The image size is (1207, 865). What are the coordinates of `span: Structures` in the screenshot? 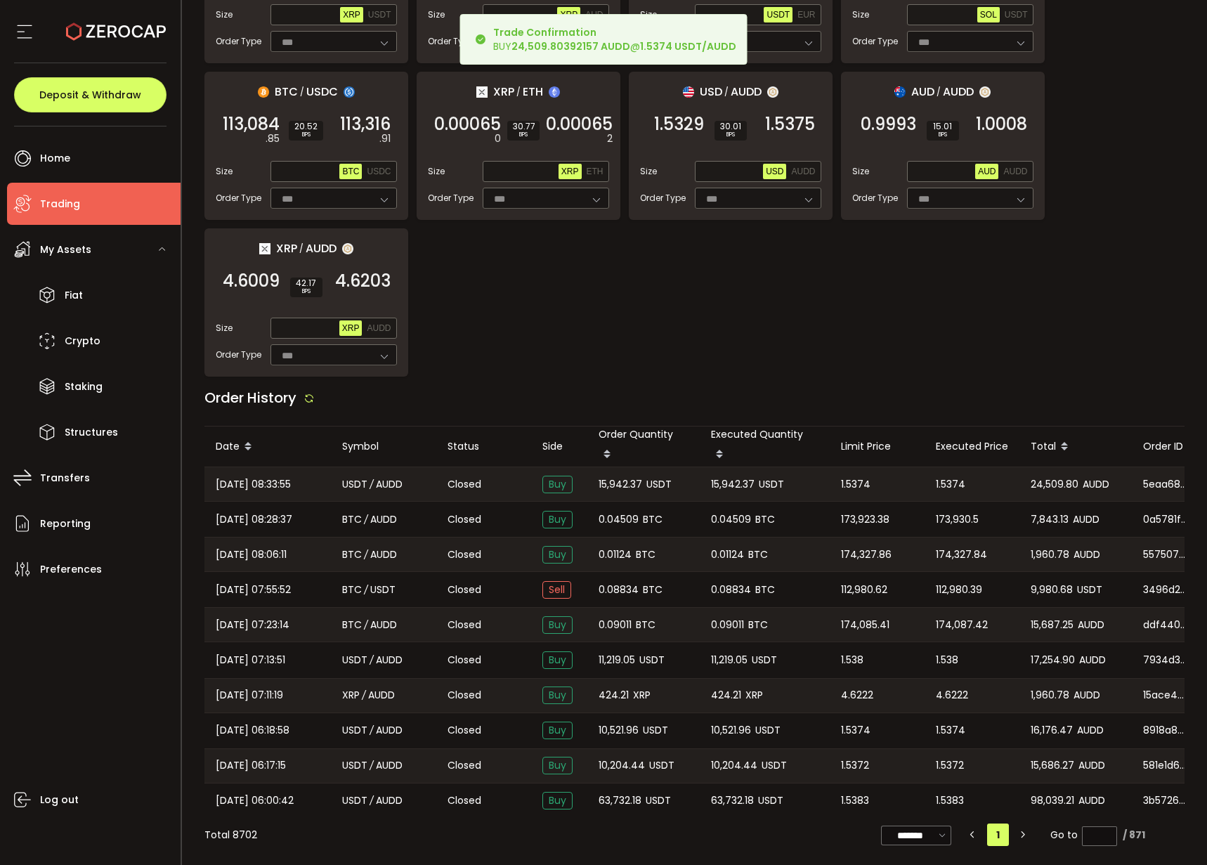 It's located at (91, 432).